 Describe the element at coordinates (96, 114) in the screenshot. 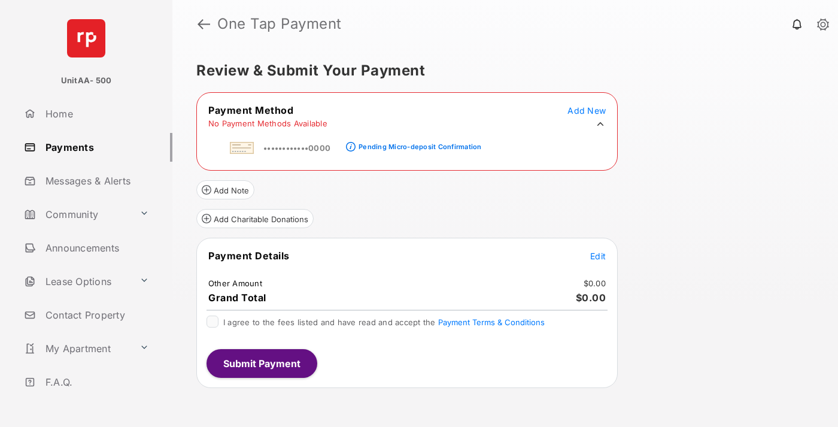

I see `a: Home` at that location.